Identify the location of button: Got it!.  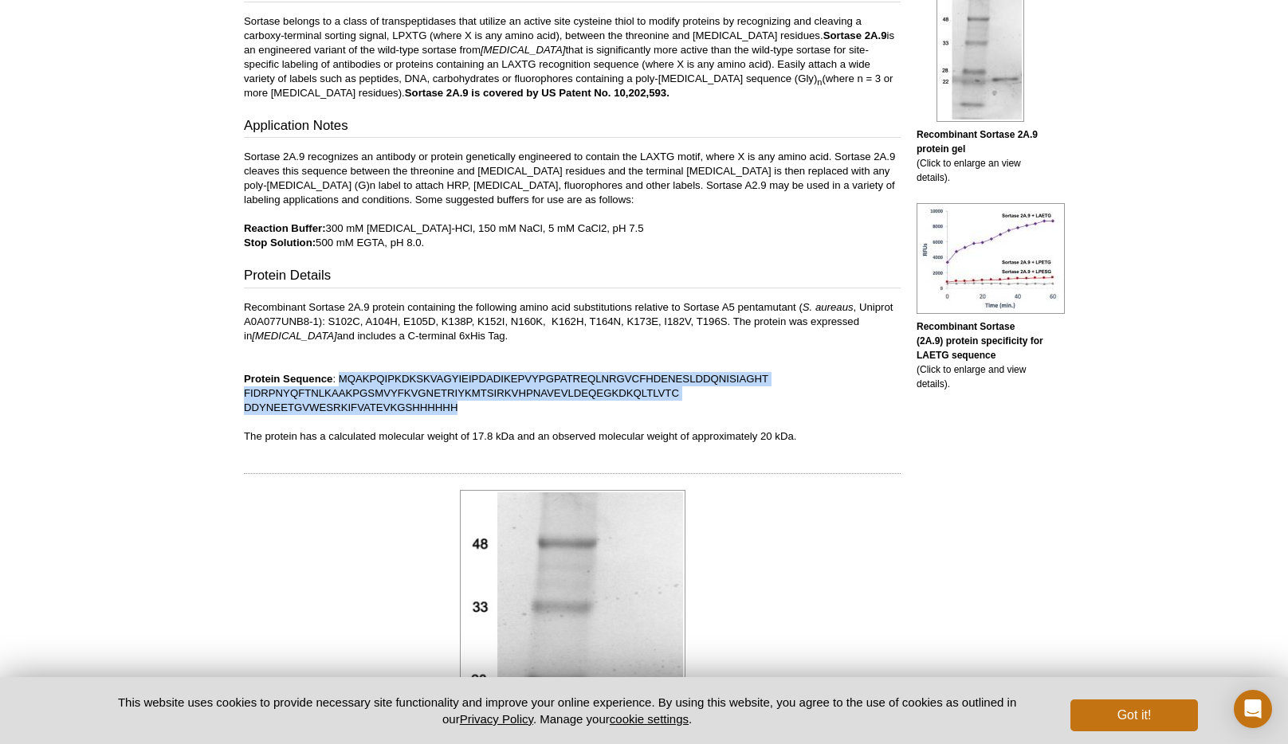
(1134, 716).